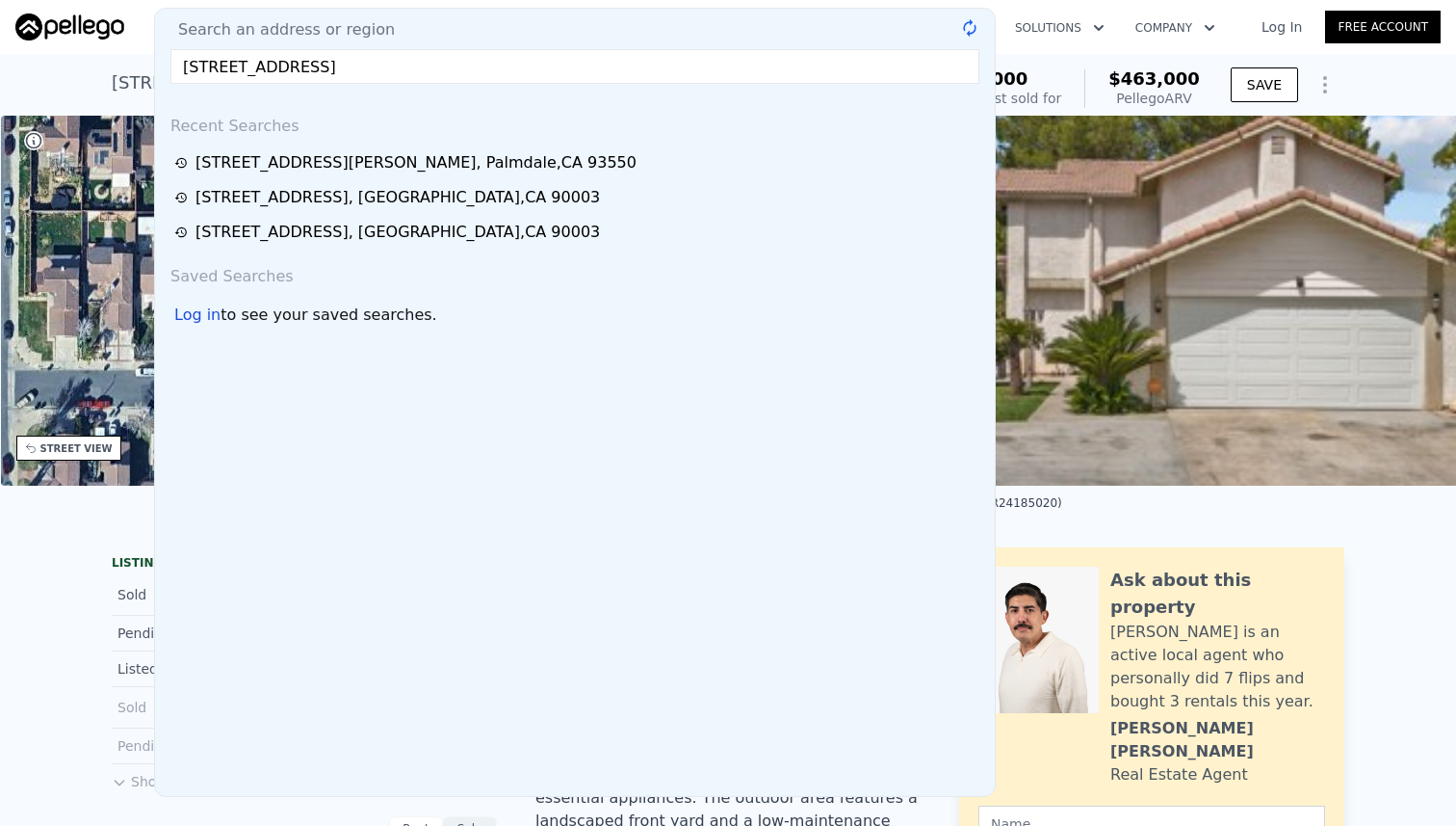 Image resolution: width=1456 pixels, height=826 pixels. What do you see at coordinates (305, 565) in the screenshot?
I see `div: LISTING & SALE HISTORY` at bounding box center [305, 565].